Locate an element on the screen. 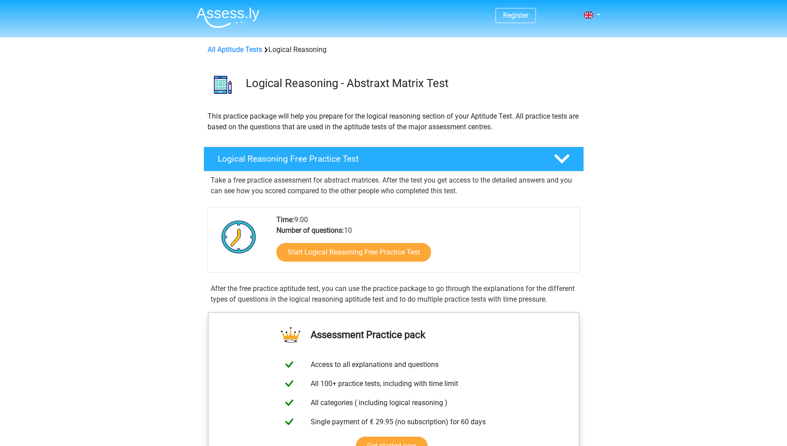  a: Start Logical Reasoning Free Practice Test is located at coordinates (354, 252).